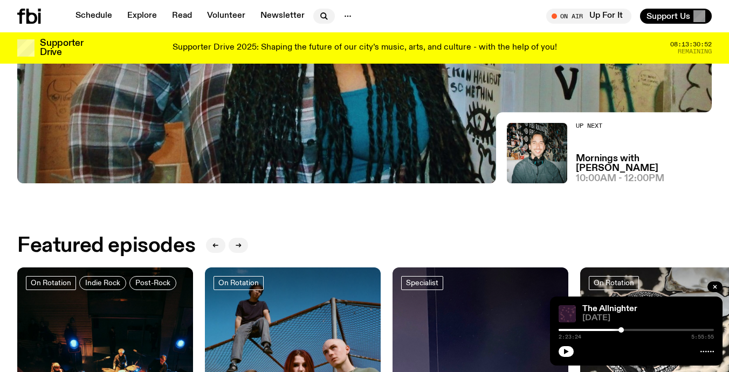  Describe the element at coordinates (365, 48) in the screenshot. I see `p: Supporter Drive 2025: Shaping the future of our city’s music, arts, and culture - with the help o...` at that location.